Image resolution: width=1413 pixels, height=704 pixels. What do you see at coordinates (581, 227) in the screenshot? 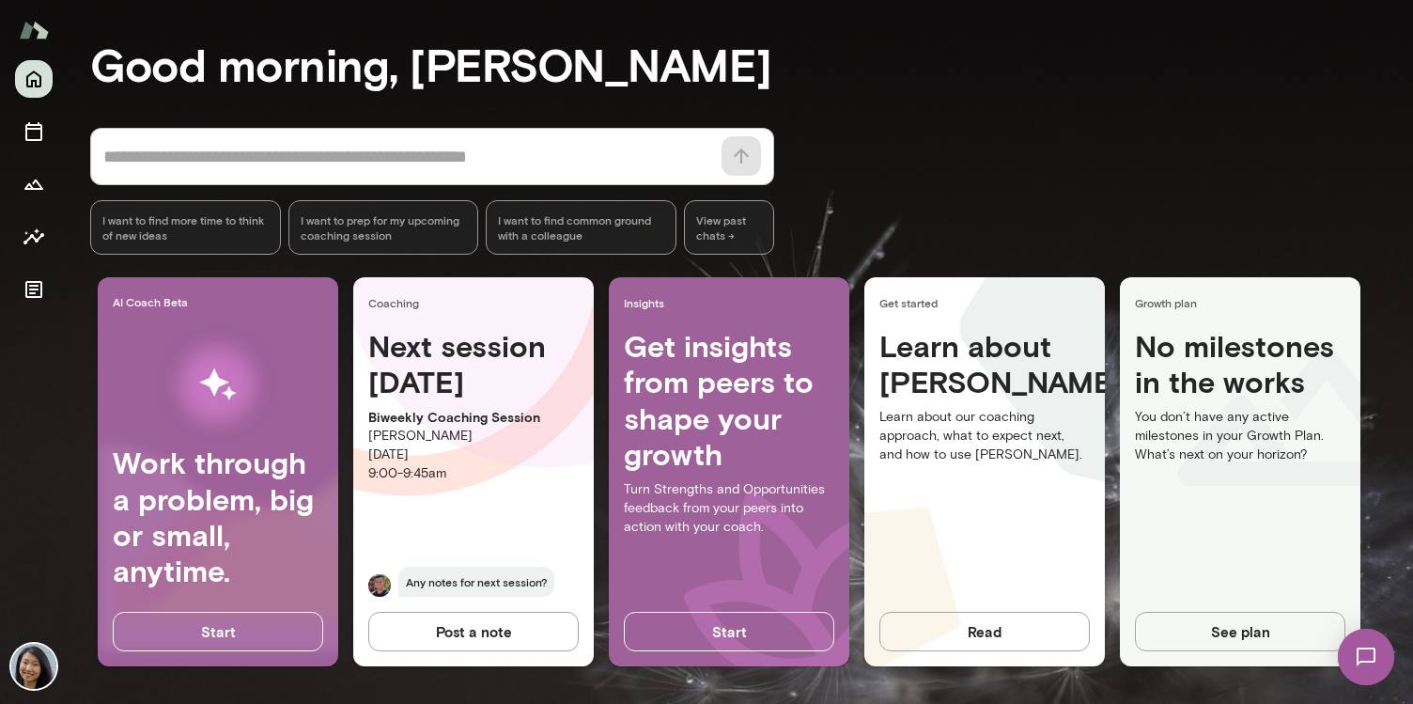
I see `div: I want to find common ground with a colleague` at bounding box center [581, 227].